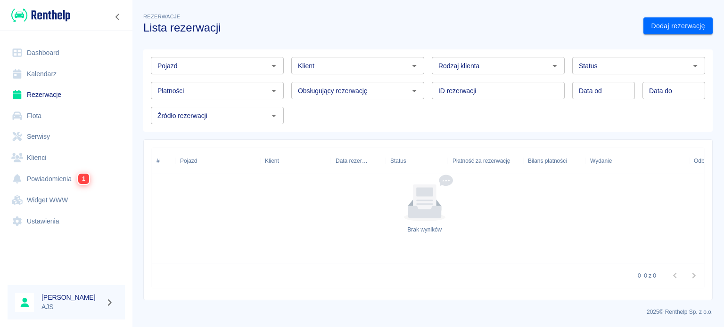  What do you see at coordinates (66, 116) in the screenshot?
I see `a: Flota` at bounding box center [66, 116].